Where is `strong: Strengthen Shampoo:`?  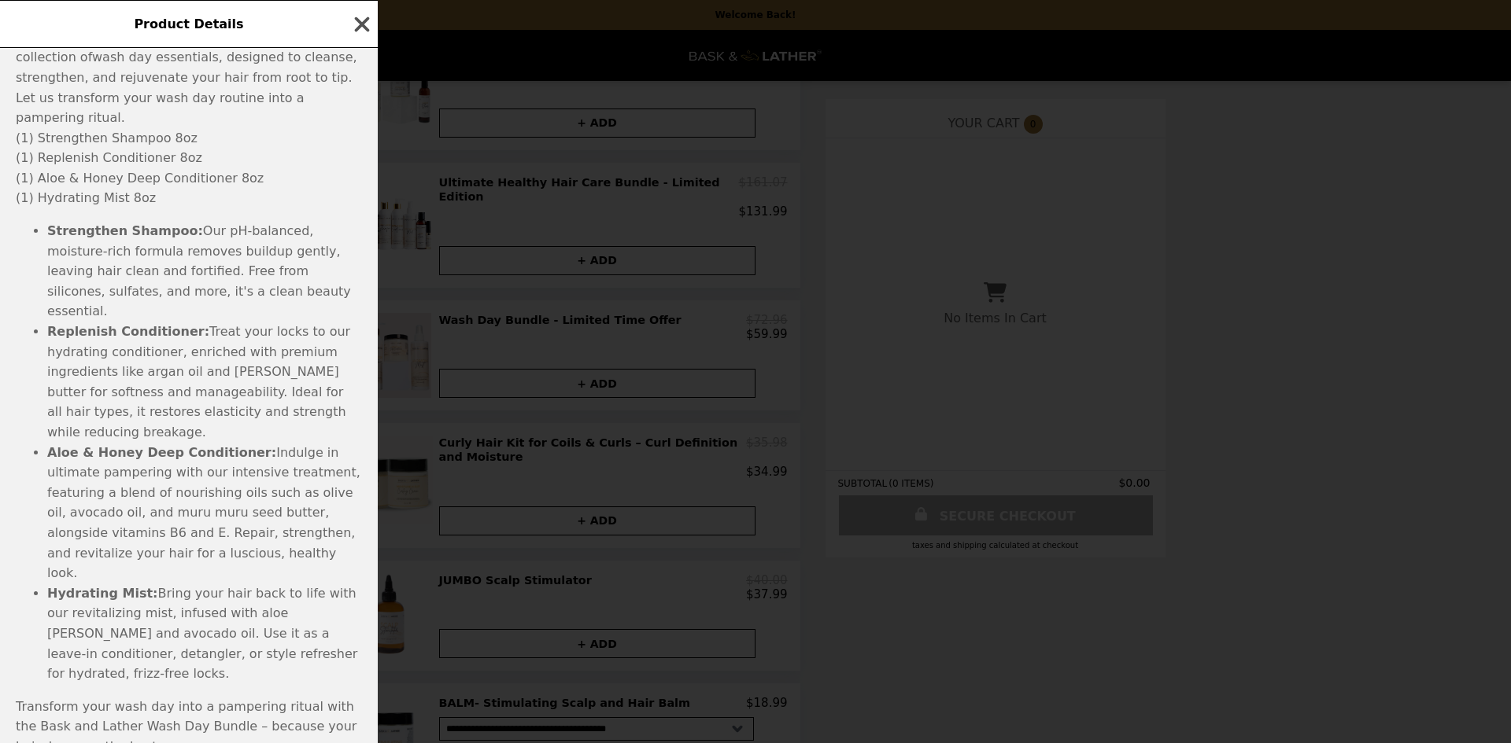 strong: Strengthen Shampoo: is located at coordinates (125, 231).